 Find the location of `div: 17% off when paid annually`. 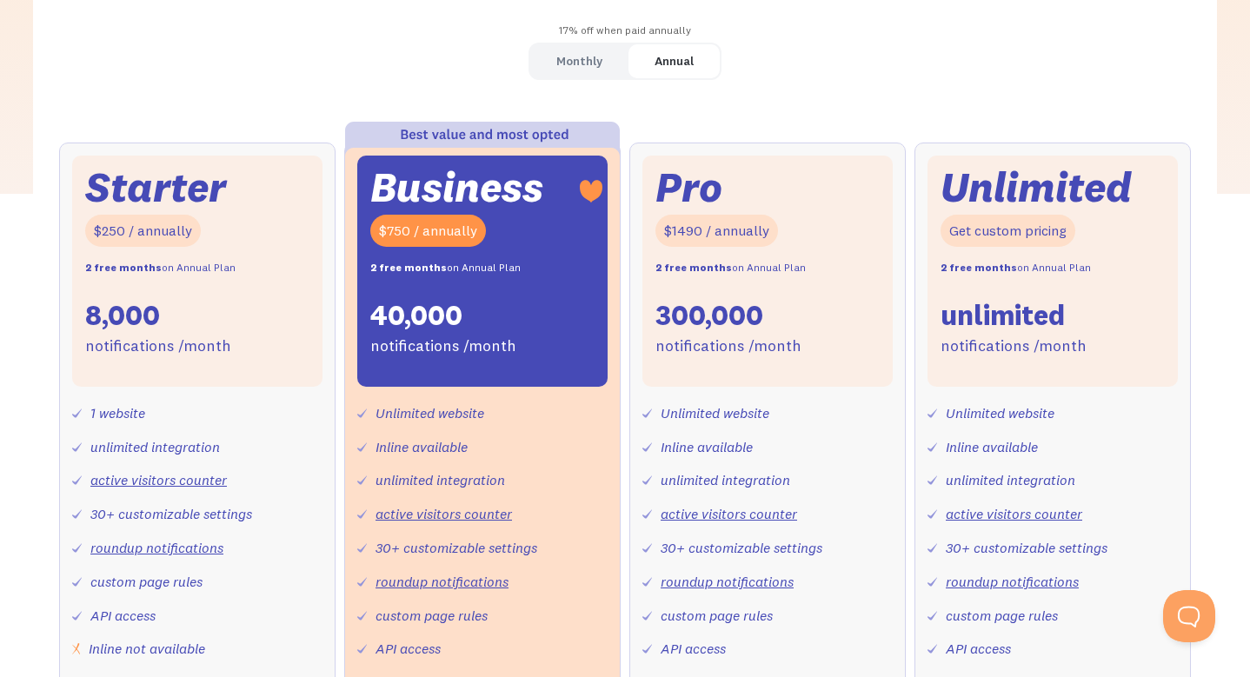

div: 17% off when paid annually is located at coordinates (625, 30).